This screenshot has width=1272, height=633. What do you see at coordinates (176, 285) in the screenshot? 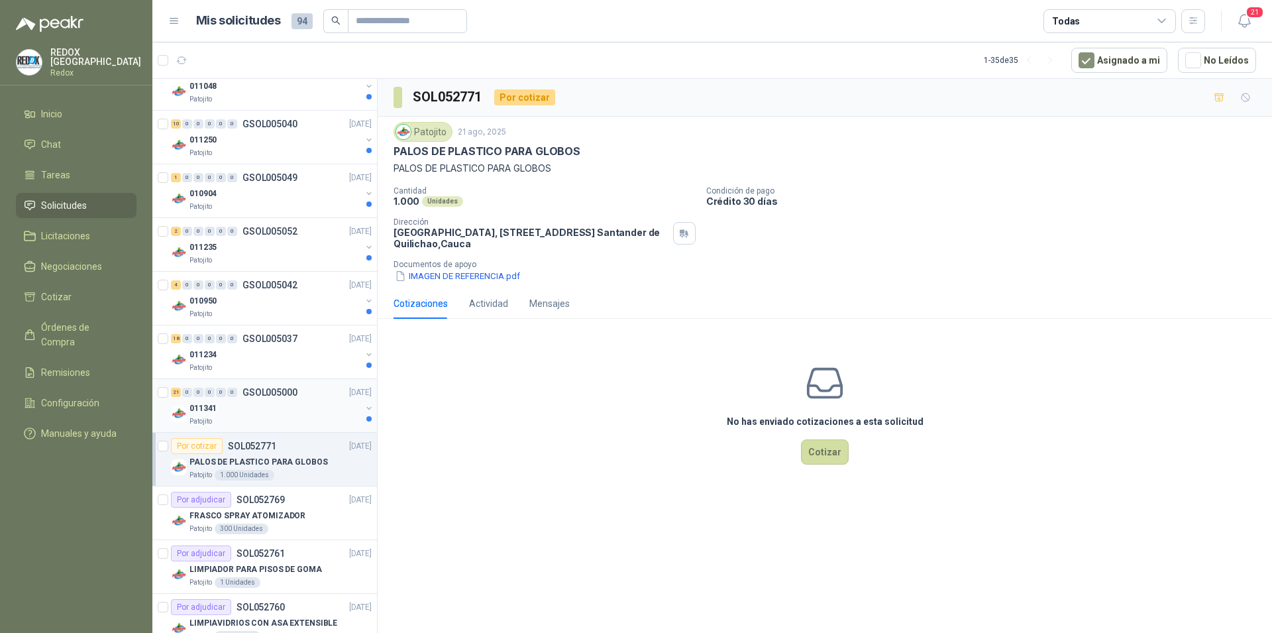
I see `div: 4` at bounding box center [176, 285].